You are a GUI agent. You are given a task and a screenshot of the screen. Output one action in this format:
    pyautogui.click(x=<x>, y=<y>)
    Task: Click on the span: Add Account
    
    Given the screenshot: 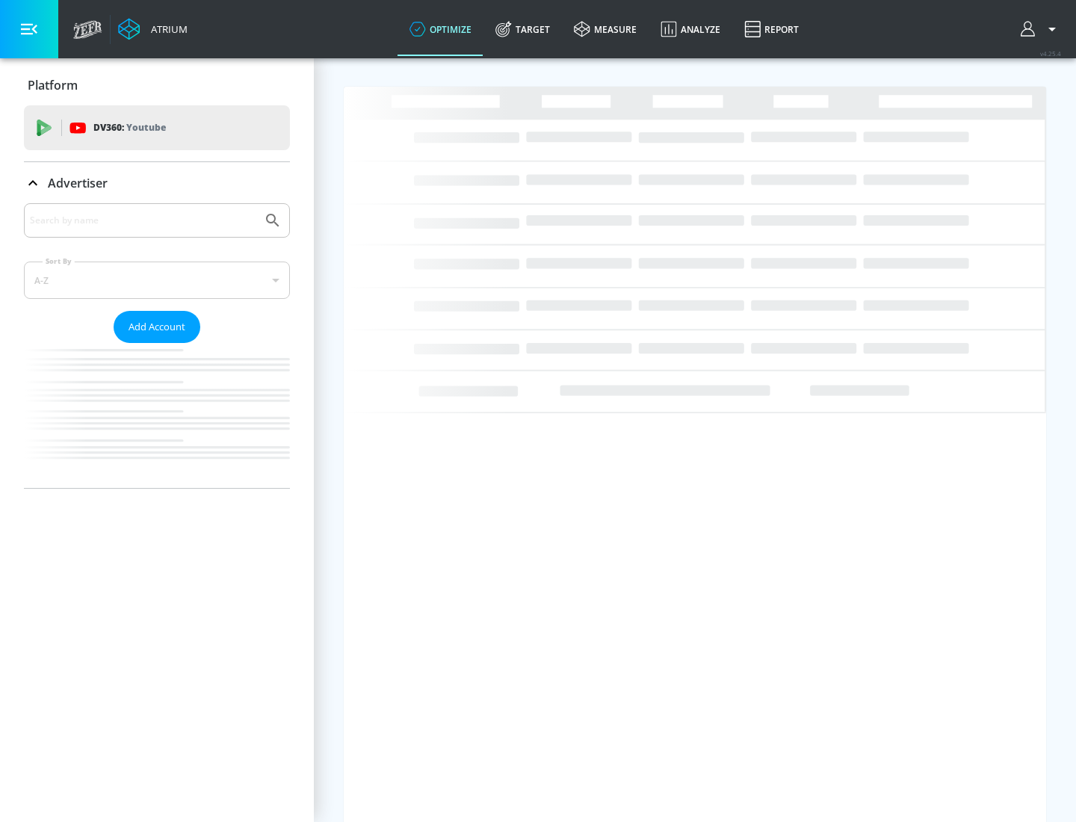 What is the action you would take?
    pyautogui.click(x=157, y=327)
    